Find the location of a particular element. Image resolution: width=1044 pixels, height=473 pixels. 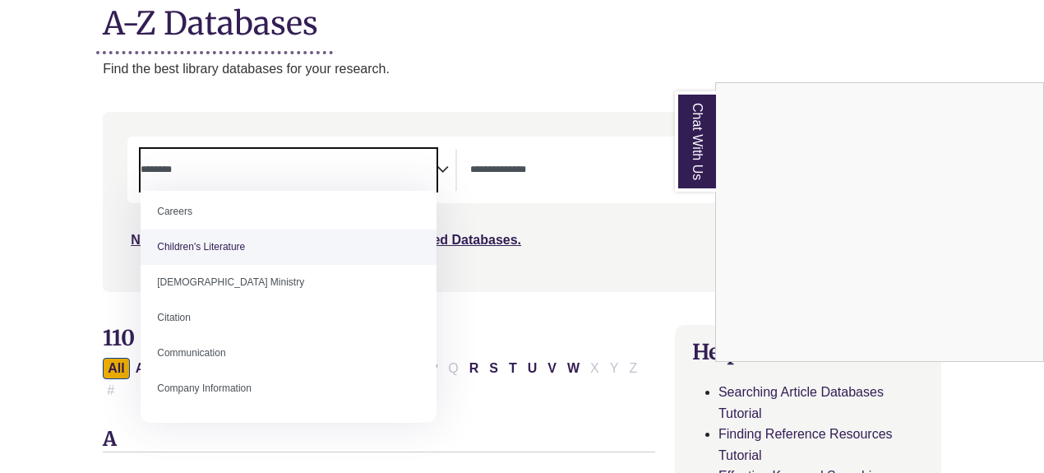

div: Chat With Us is located at coordinates (880, 222).